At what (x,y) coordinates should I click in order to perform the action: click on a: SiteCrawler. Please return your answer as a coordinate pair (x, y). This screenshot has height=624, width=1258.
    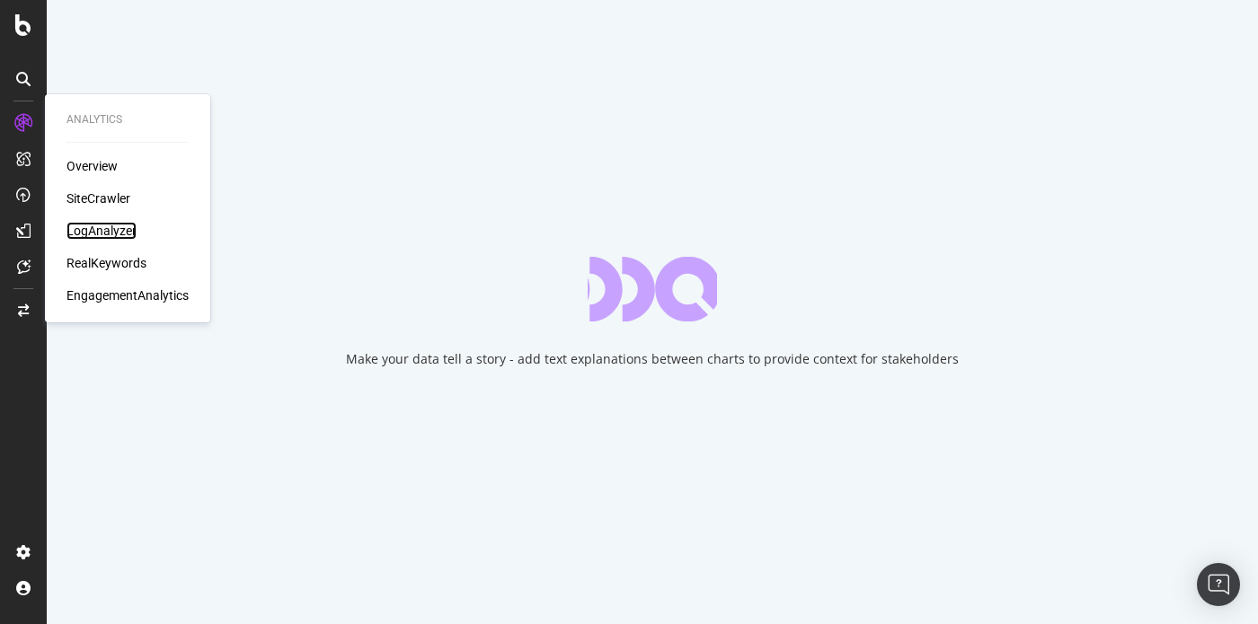
    Looking at the image, I should click on (98, 199).